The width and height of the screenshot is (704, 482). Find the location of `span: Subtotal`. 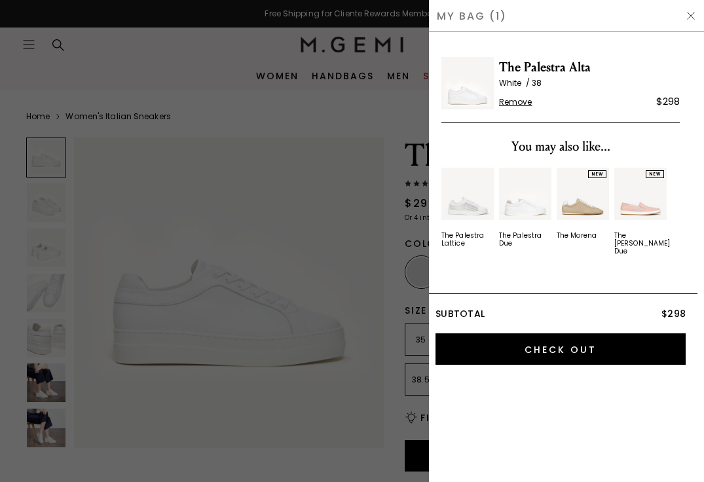

span: Subtotal is located at coordinates (460, 314).